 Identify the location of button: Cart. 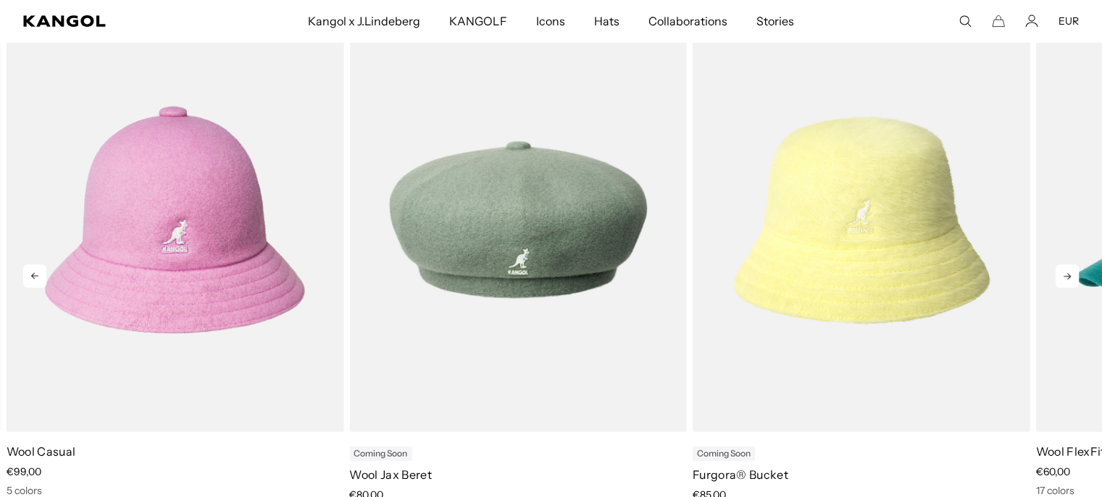
(999, 21).